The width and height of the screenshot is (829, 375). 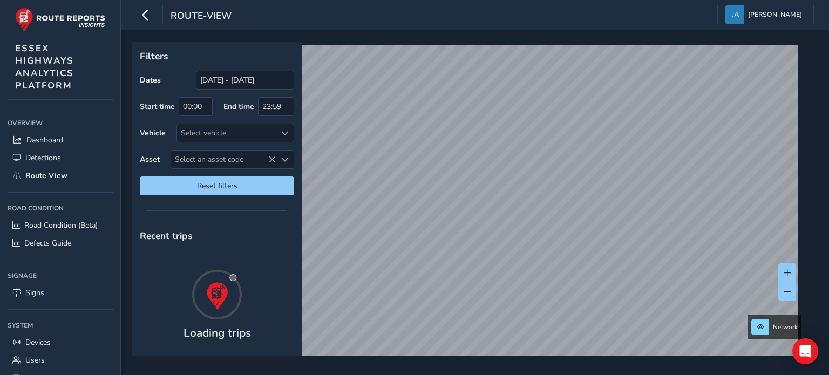 I want to click on img: diamond-layout, so click(x=735, y=15).